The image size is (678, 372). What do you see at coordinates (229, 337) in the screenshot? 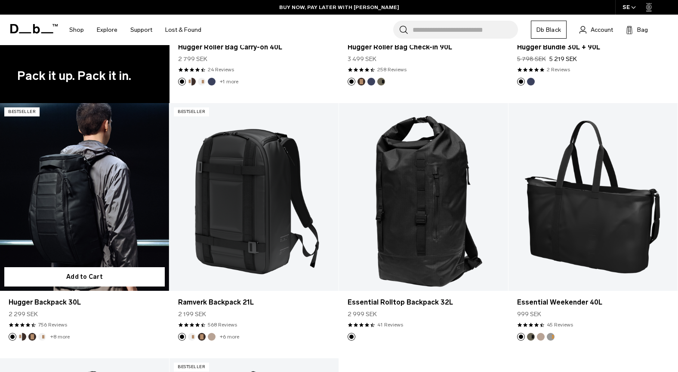
I see `a: +6 more` at bounding box center [229, 337].